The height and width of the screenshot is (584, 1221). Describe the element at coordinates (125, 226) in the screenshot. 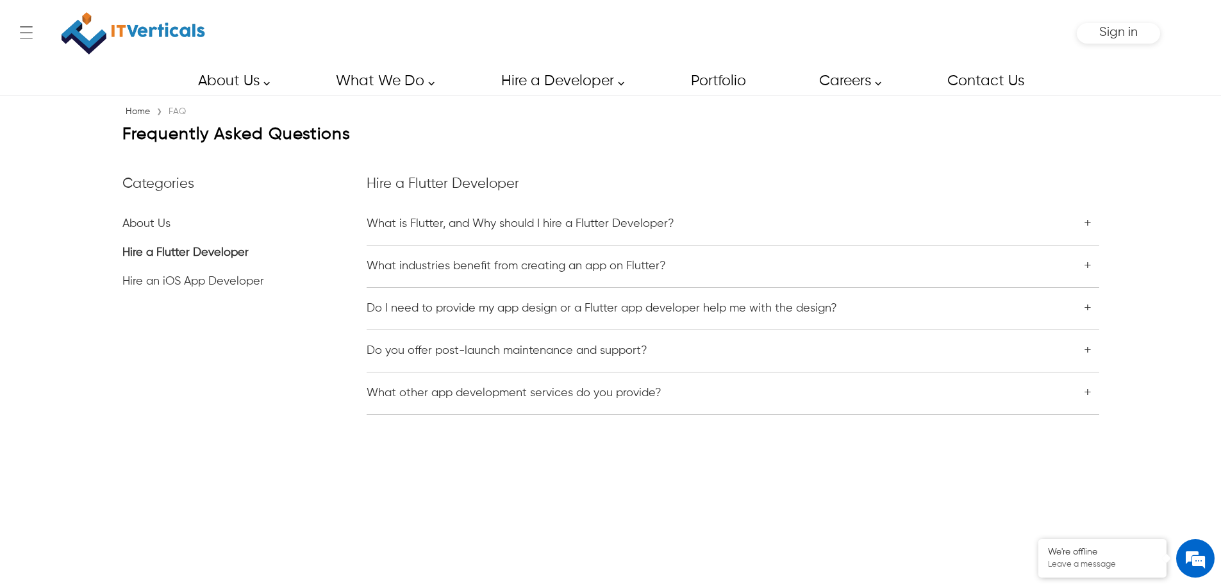

I see `span: We are offline. Please leave us a message.` at that location.